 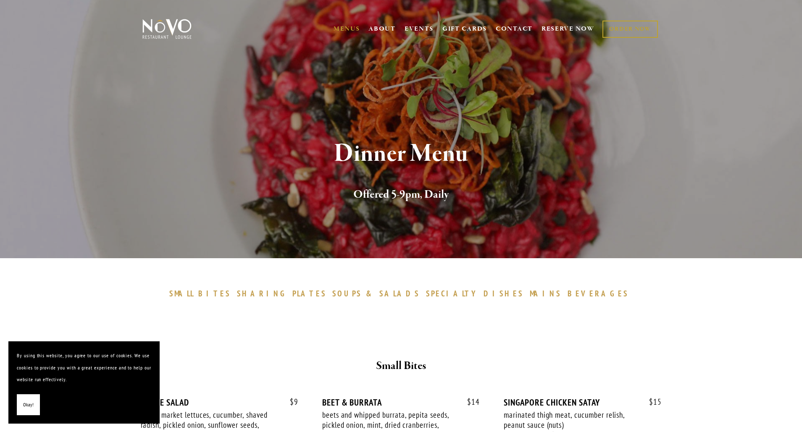 I want to click on a: SHARINGPLATES, so click(x=283, y=294).